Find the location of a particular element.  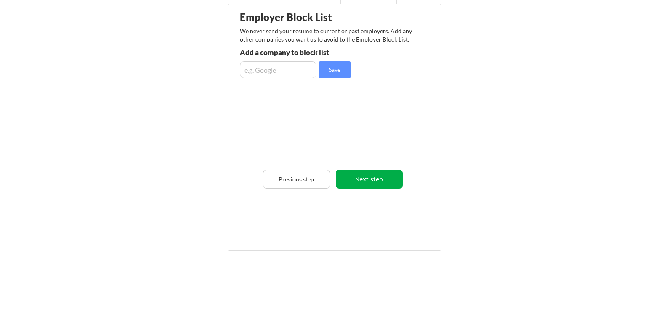

div: Employer Block List is located at coordinates (306, 17).